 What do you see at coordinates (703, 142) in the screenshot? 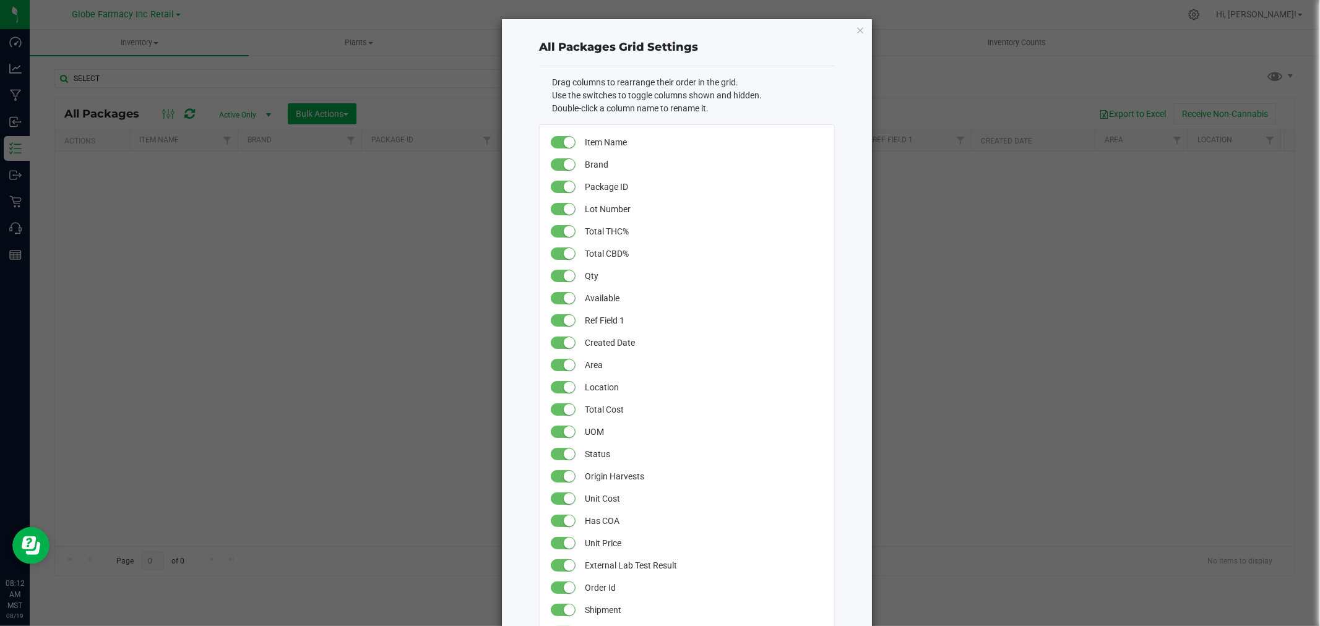
I see `span: Item Name` at bounding box center [703, 142].